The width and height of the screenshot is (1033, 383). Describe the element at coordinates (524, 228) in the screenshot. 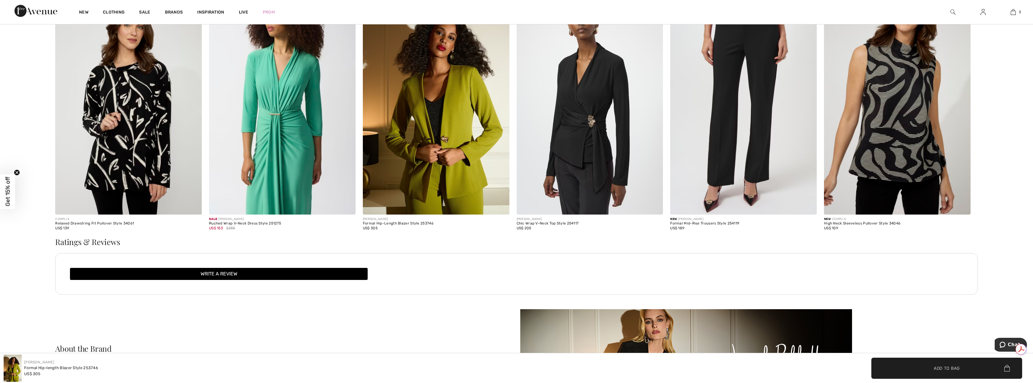

I see `span: US$ 205` at that location.